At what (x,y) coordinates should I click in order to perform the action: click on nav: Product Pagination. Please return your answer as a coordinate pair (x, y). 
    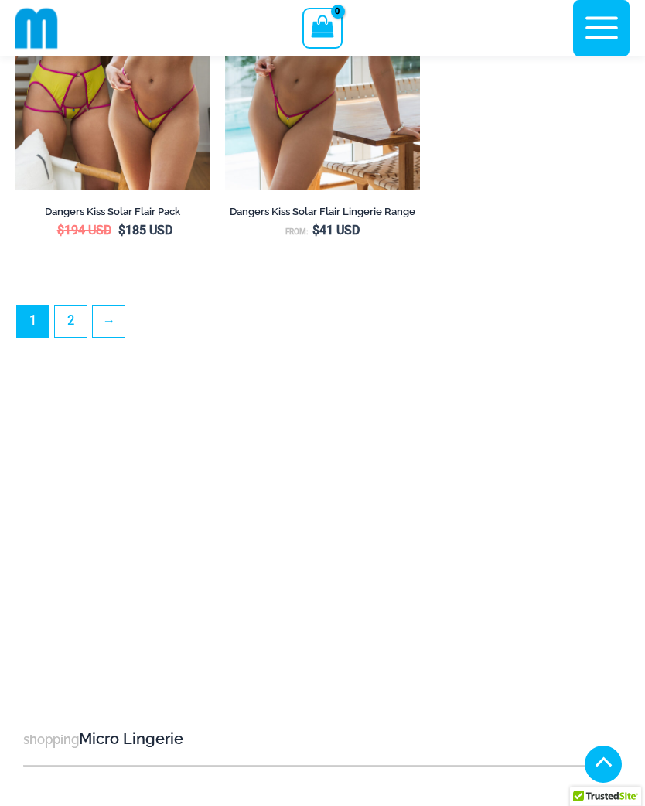
    Looking at the image, I should click on (323, 325).